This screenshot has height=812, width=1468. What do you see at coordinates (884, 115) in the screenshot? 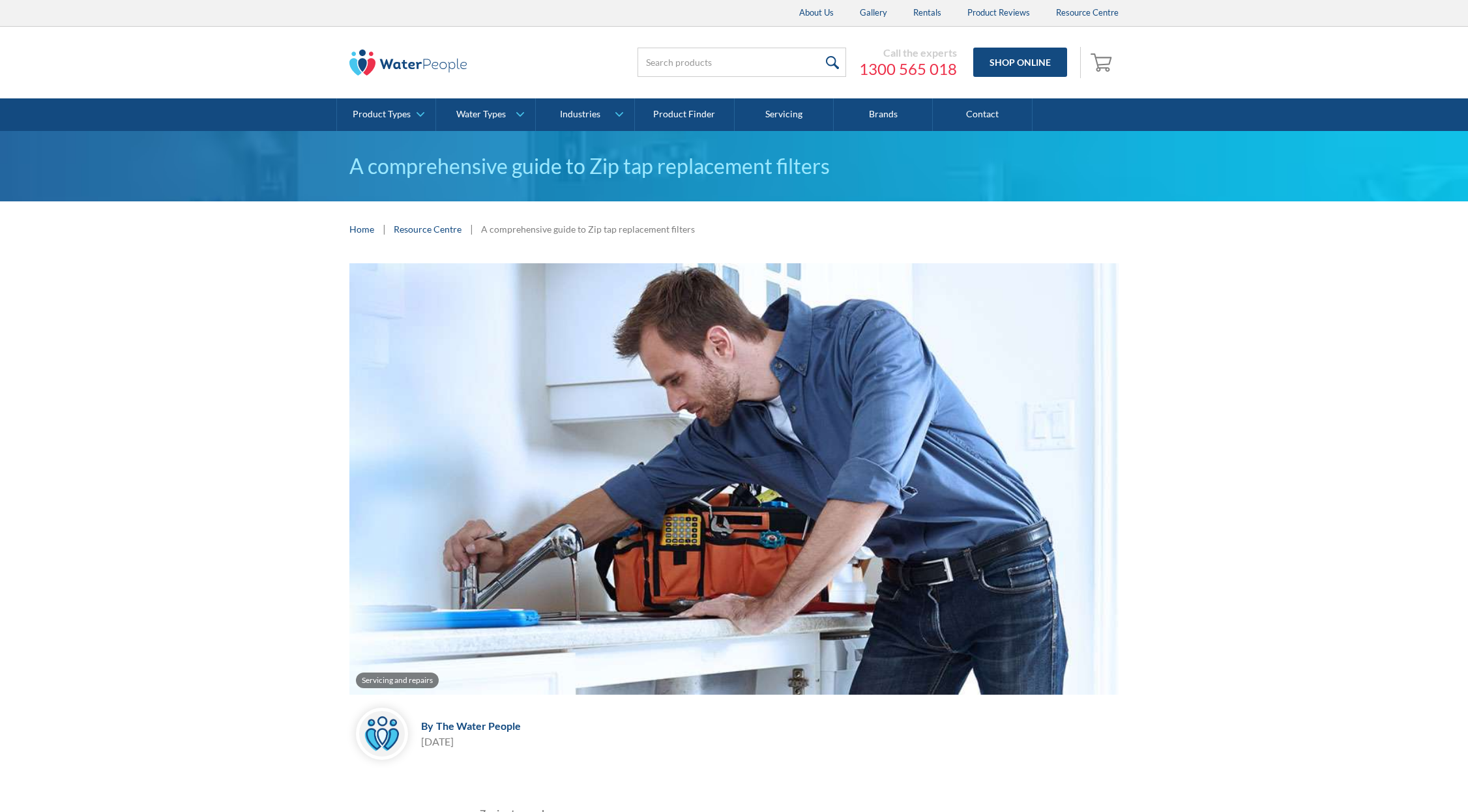
I see `a: Brands` at bounding box center [884, 115].